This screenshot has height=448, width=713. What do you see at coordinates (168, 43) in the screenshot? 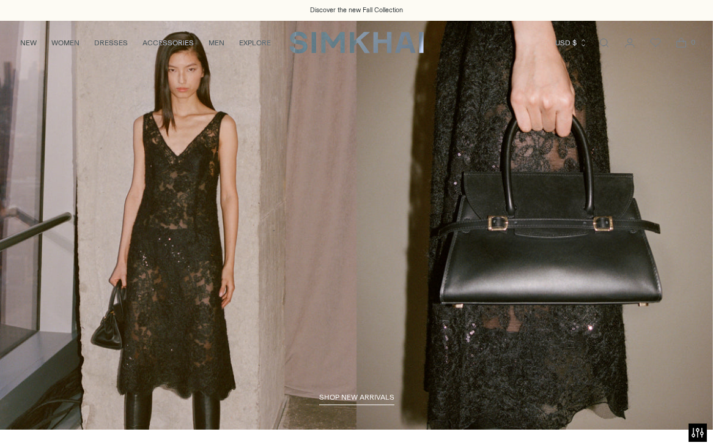
I see `a: ACCESSORIES` at bounding box center [168, 43].